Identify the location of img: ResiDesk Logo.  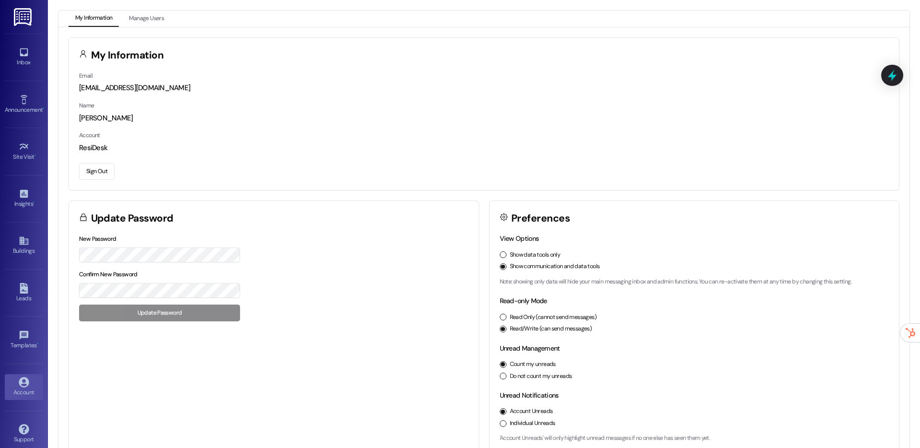
(23, 17).